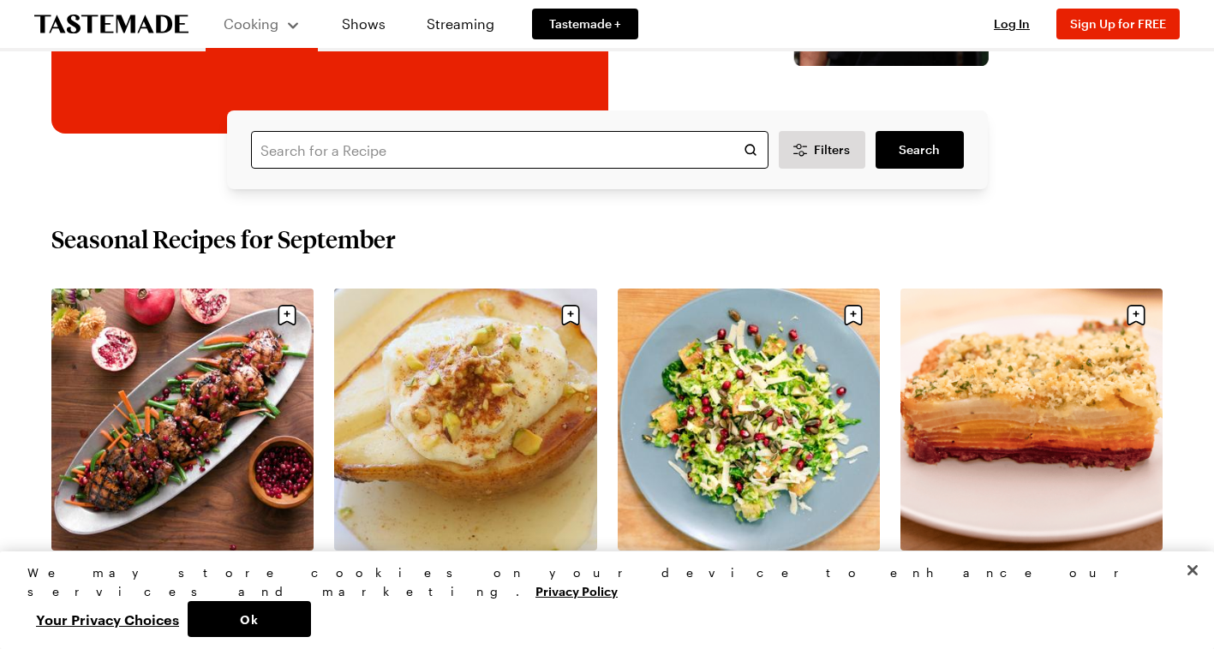 Image resolution: width=1214 pixels, height=649 pixels. I want to click on span: Filters, so click(832, 150).